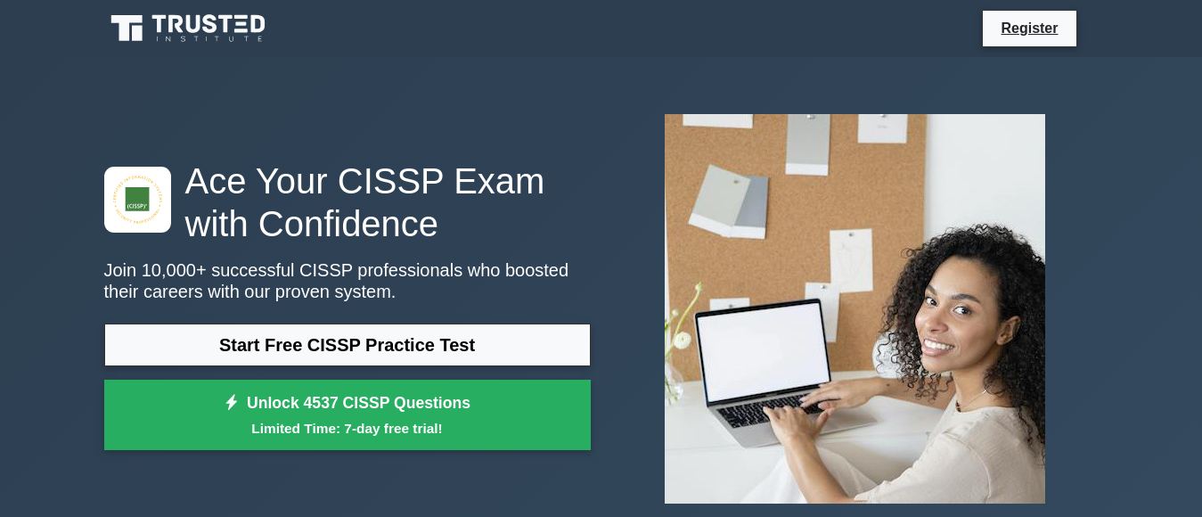 Image resolution: width=1202 pixels, height=517 pixels. I want to click on p: Join 10,000+ successful CISSP professionals who boosted their careers with our proven system., so click(347, 281).